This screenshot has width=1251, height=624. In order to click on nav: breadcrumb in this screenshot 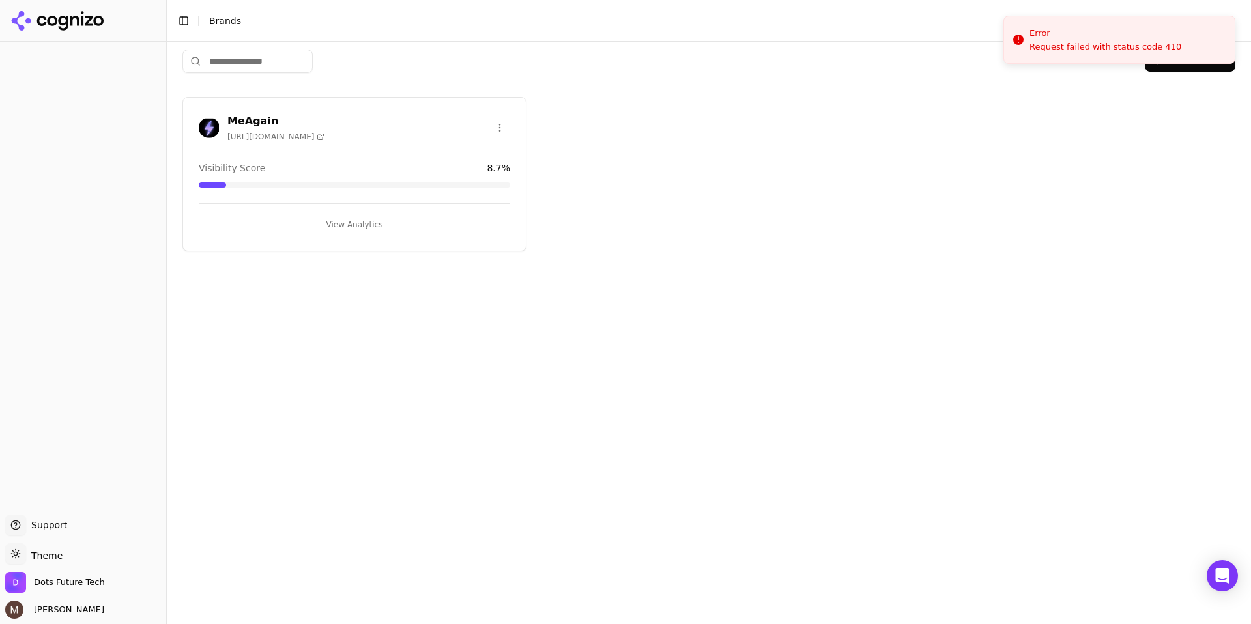, I will do `click(712, 21)`.